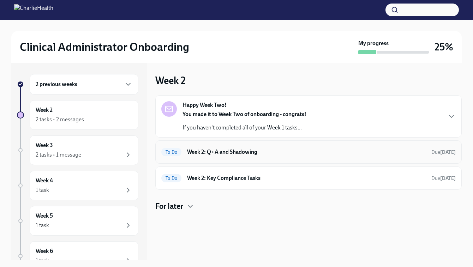 The width and height of the screenshot is (473, 267). What do you see at coordinates (105, 47) in the screenshot?
I see `h2: Clinical Administrator Onboarding` at bounding box center [105, 47].